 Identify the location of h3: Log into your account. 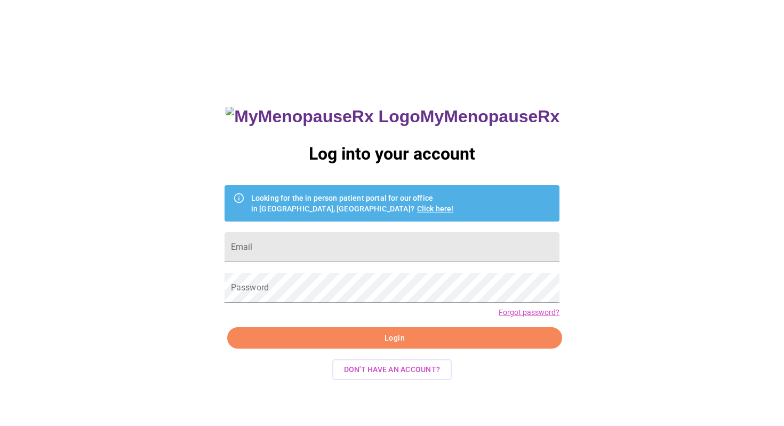
(392, 154).